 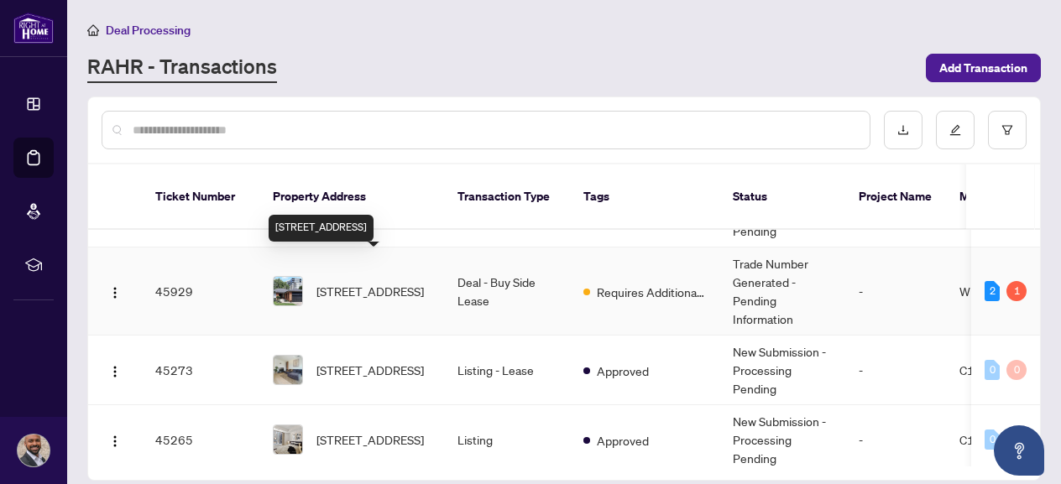 I want to click on td: Listing, so click(x=507, y=440).